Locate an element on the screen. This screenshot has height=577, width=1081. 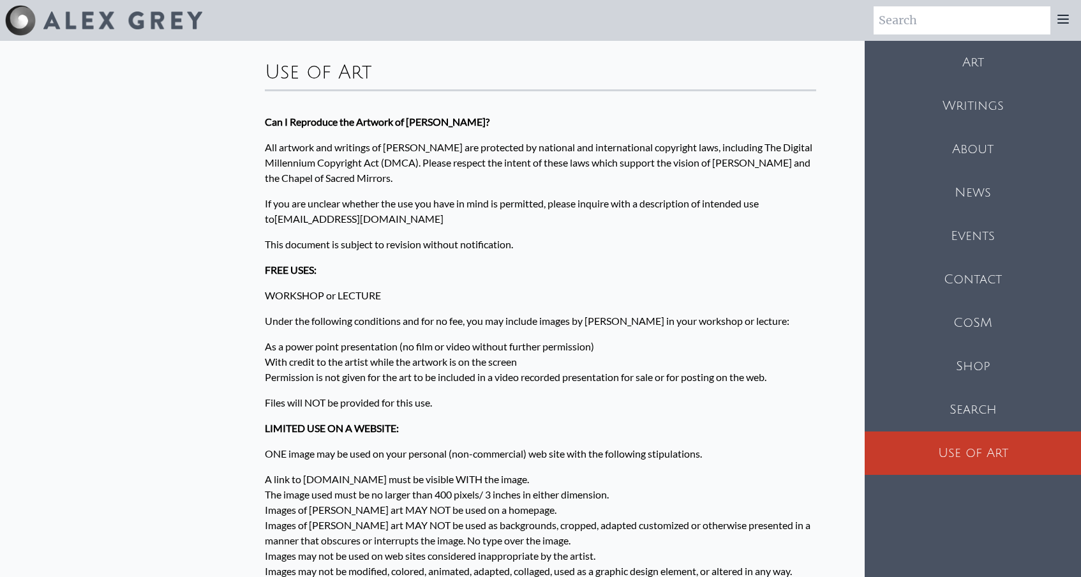
a: CoSM is located at coordinates (972, 323).